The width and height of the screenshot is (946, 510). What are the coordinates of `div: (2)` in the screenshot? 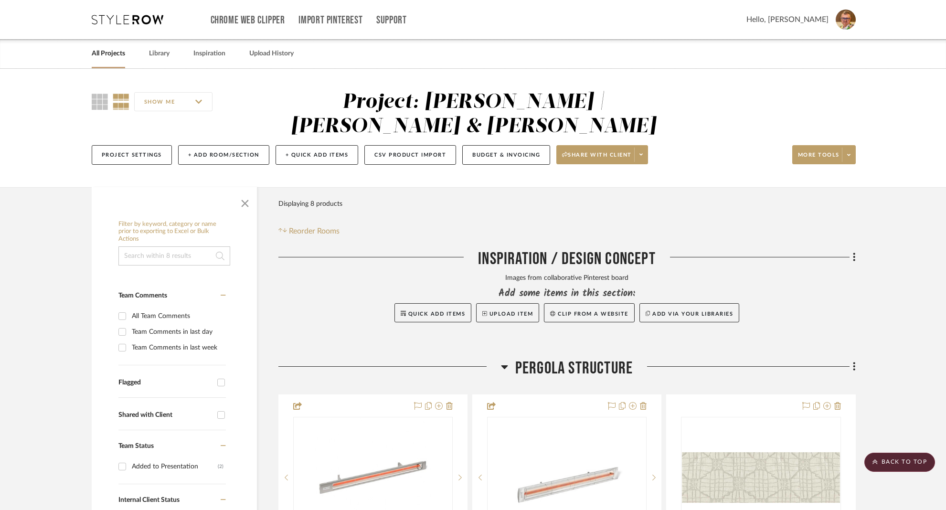 It's located at (221, 467).